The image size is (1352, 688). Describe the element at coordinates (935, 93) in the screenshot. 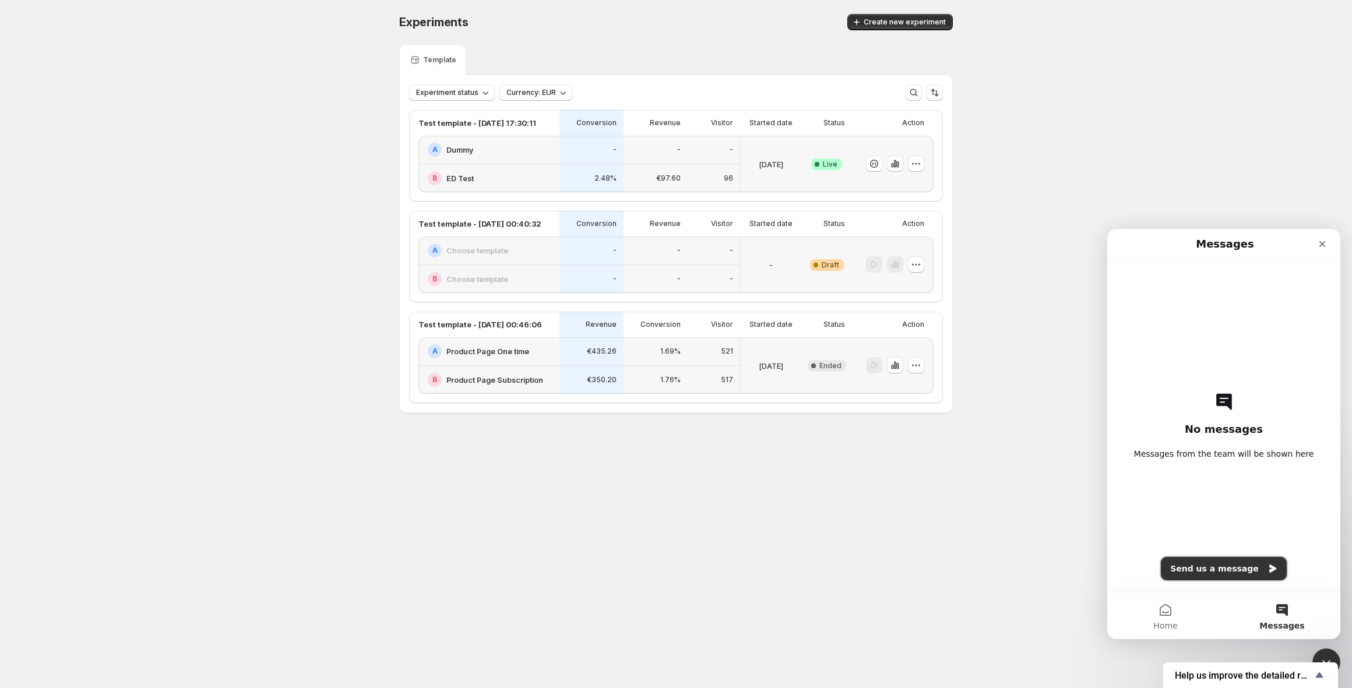

I see `button: Sort the results` at that location.